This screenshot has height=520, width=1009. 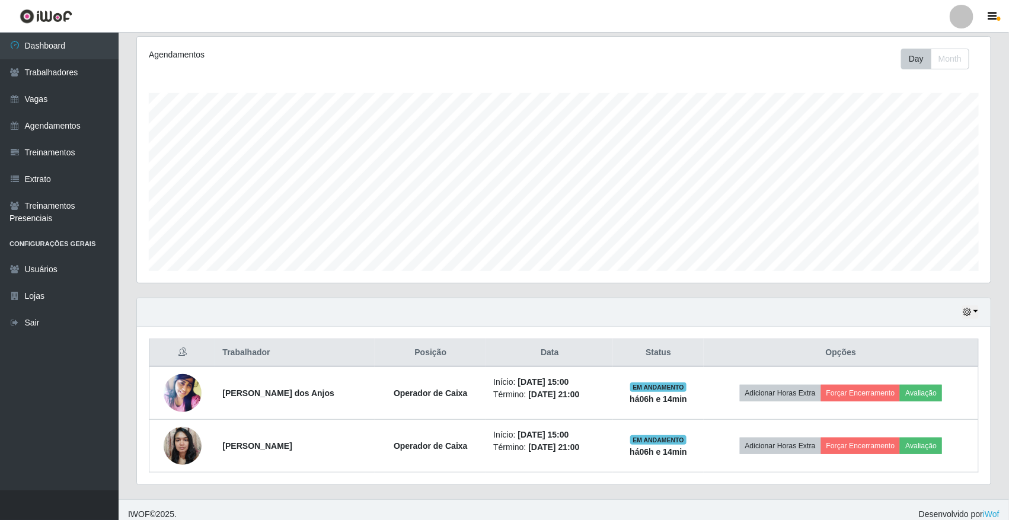 I want to click on button: Month, so click(x=949, y=59).